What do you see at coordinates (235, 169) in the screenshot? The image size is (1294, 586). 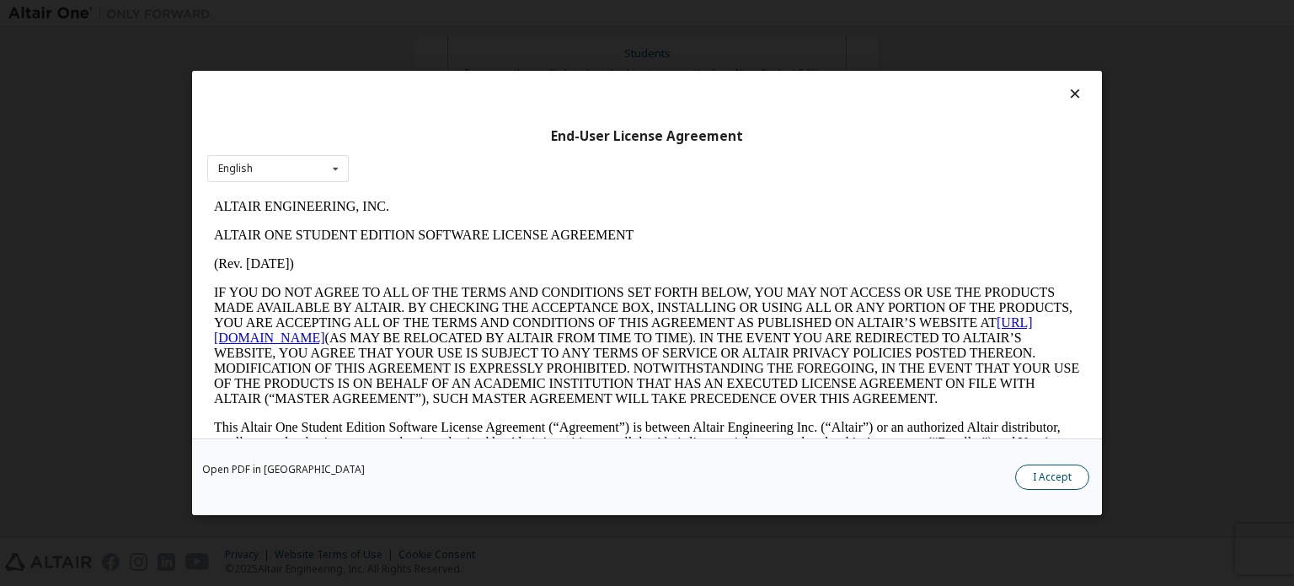 I see `div: English` at bounding box center [235, 169].